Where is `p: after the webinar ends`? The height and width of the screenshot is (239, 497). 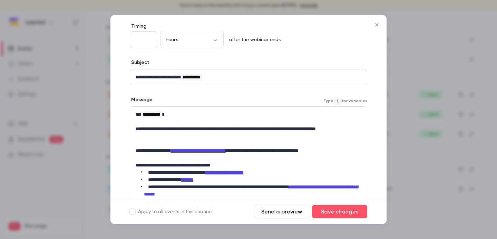
p: after the webinar ends is located at coordinates (253, 40).